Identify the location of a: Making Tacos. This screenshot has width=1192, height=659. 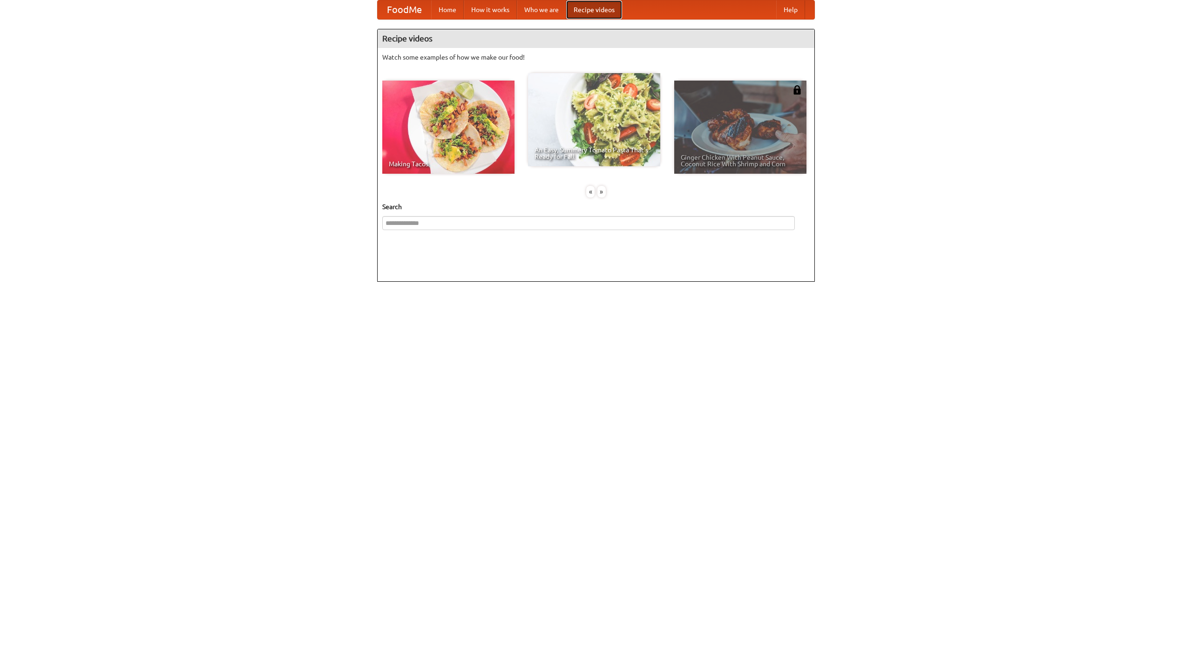
(448, 127).